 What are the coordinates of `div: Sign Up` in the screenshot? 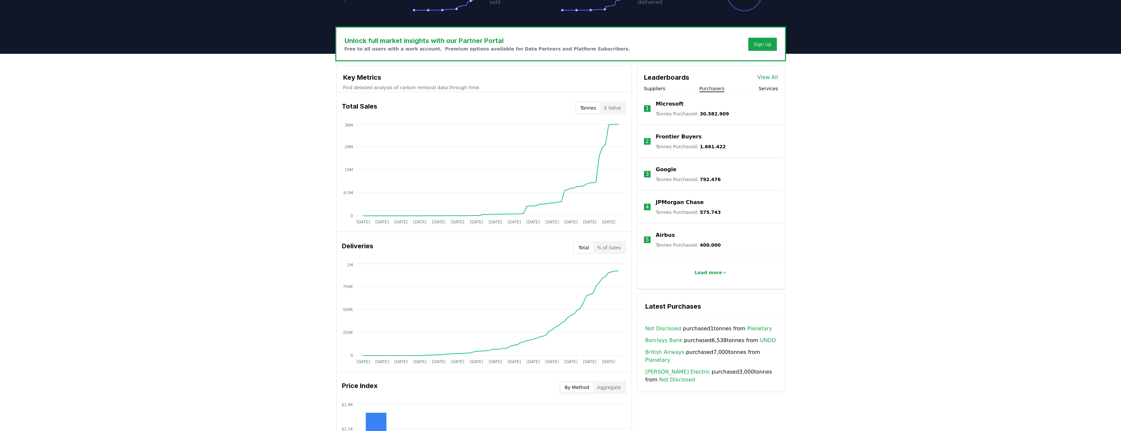 It's located at (762, 44).